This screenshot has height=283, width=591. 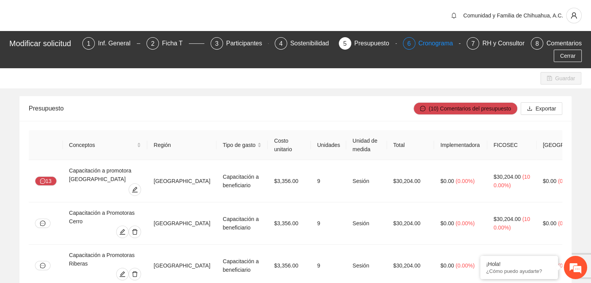 I want to click on div: Ficha T, so click(x=175, y=43).